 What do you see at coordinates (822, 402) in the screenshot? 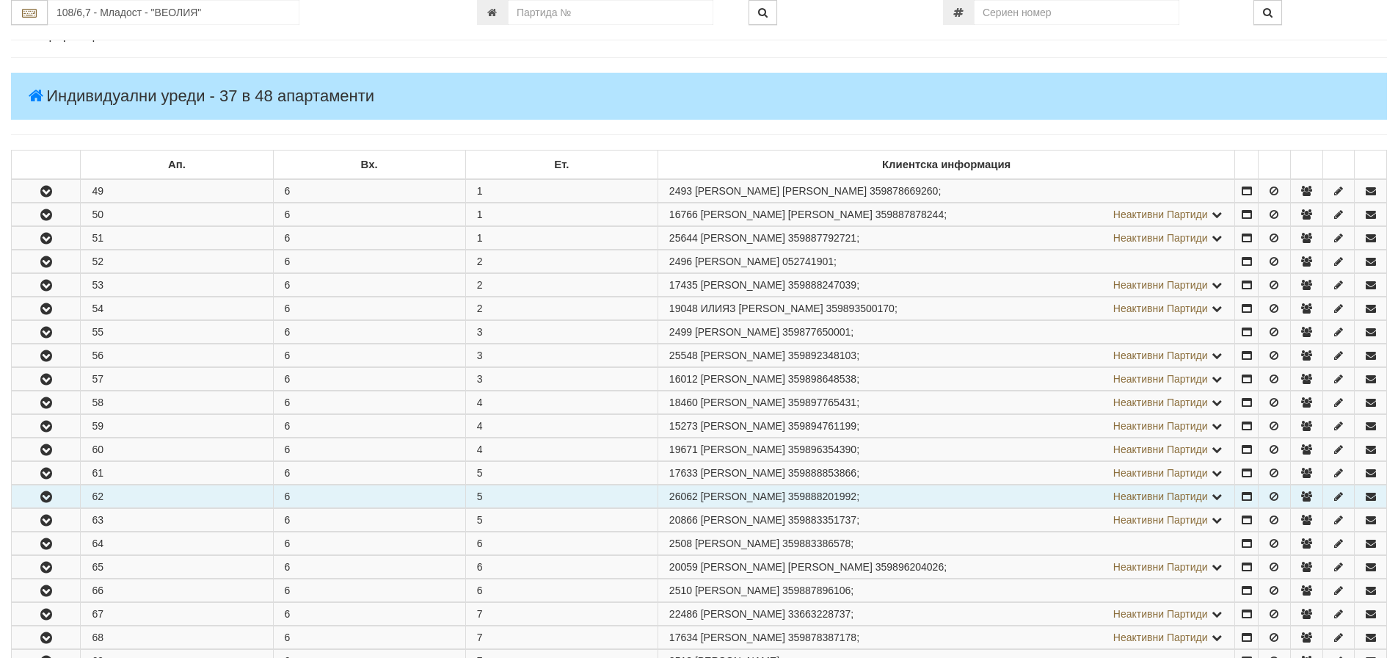
I see `span: 359897765431` at bounding box center [822, 402].